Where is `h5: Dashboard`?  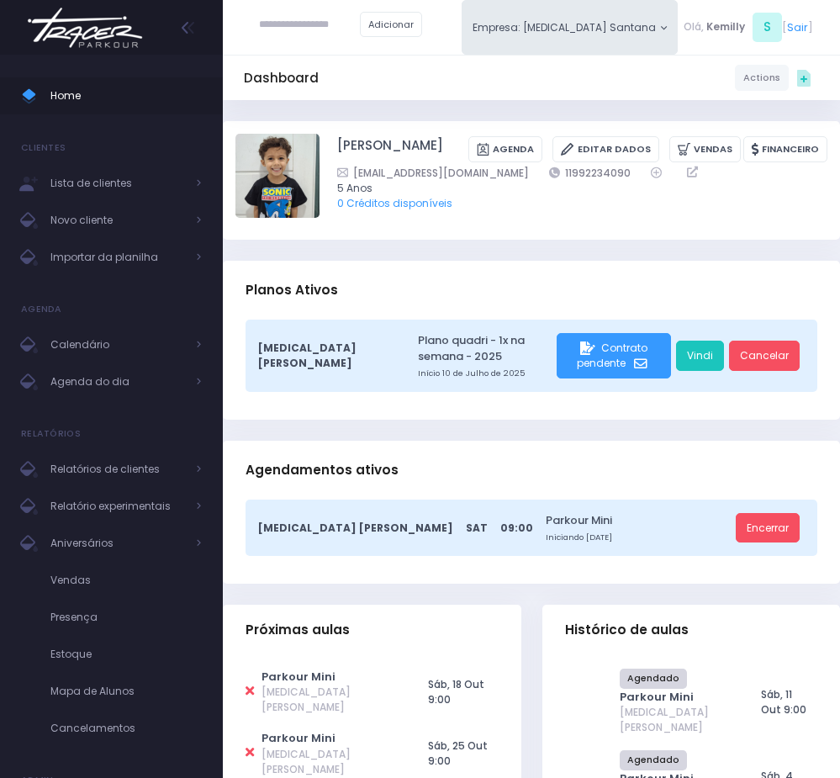
h5: Dashboard is located at coordinates (281, 78).